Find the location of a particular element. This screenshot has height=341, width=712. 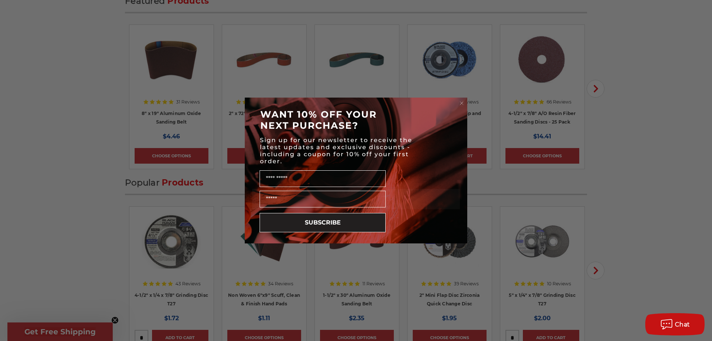

span: Chat is located at coordinates (682, 324).